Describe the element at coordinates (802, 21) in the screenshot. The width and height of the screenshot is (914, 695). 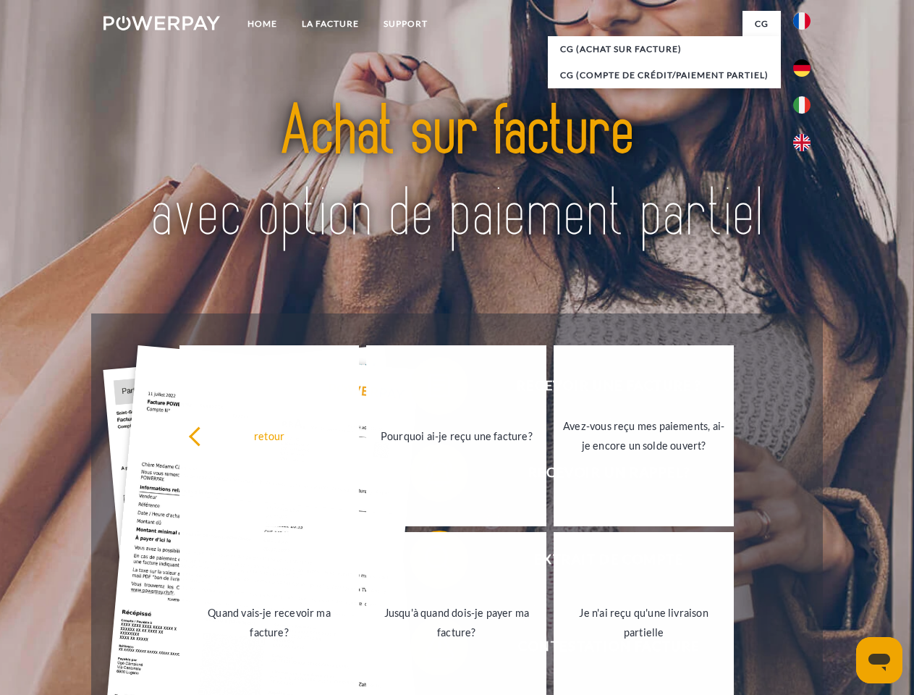
I see `img: fr` at that location.